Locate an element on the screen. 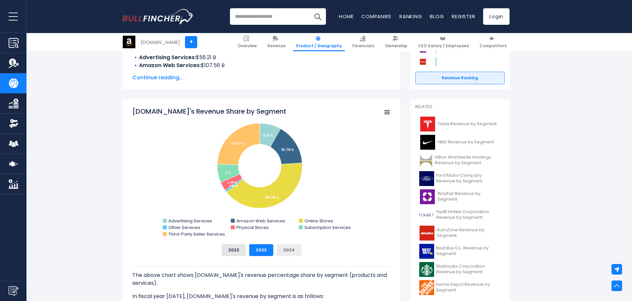 The height and width of the screenshot is (301, 632). img: AZO logo is located at coordinates (427, 233).